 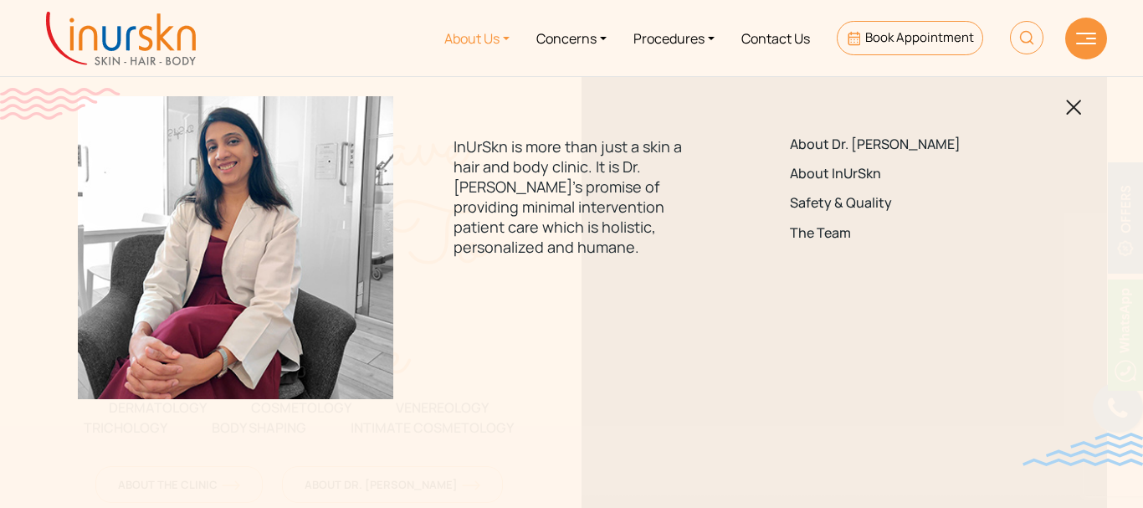 I want to click on a: About InUrSkn, so click(x=907, y=173).